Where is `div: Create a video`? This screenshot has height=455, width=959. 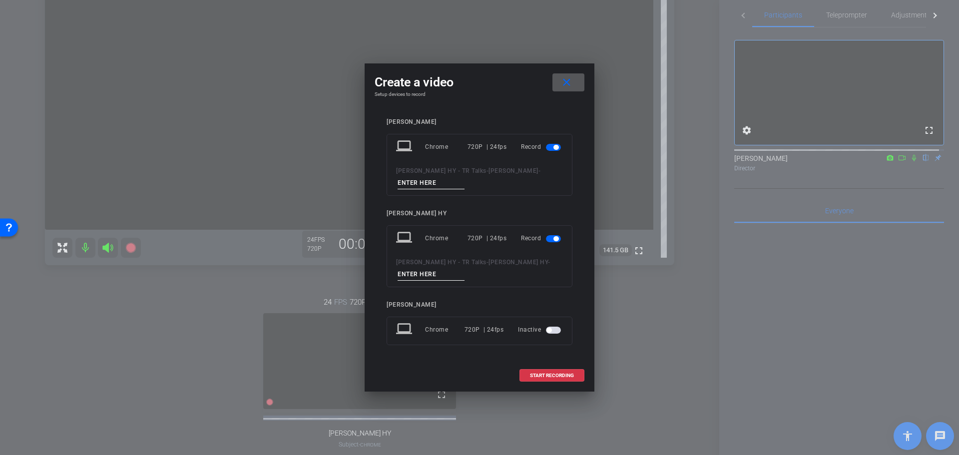
div: Create a video is located at coordinates (479, 82).